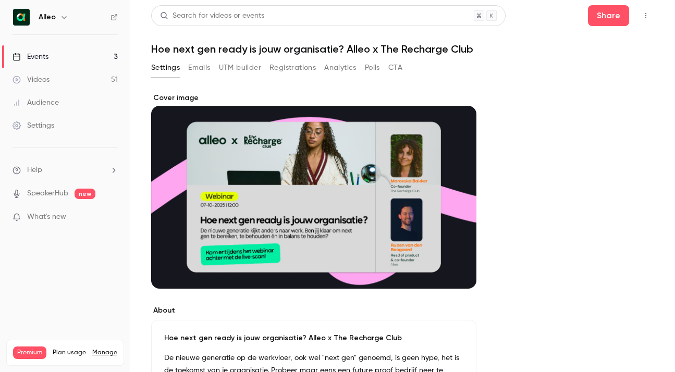  What do you see at coordinates (402, 49) in the screenshot?
I see `h1: Hoe next gen ready is jouw organisatie? Alleo x The Recharge Club` at bounding box center [402, 49].